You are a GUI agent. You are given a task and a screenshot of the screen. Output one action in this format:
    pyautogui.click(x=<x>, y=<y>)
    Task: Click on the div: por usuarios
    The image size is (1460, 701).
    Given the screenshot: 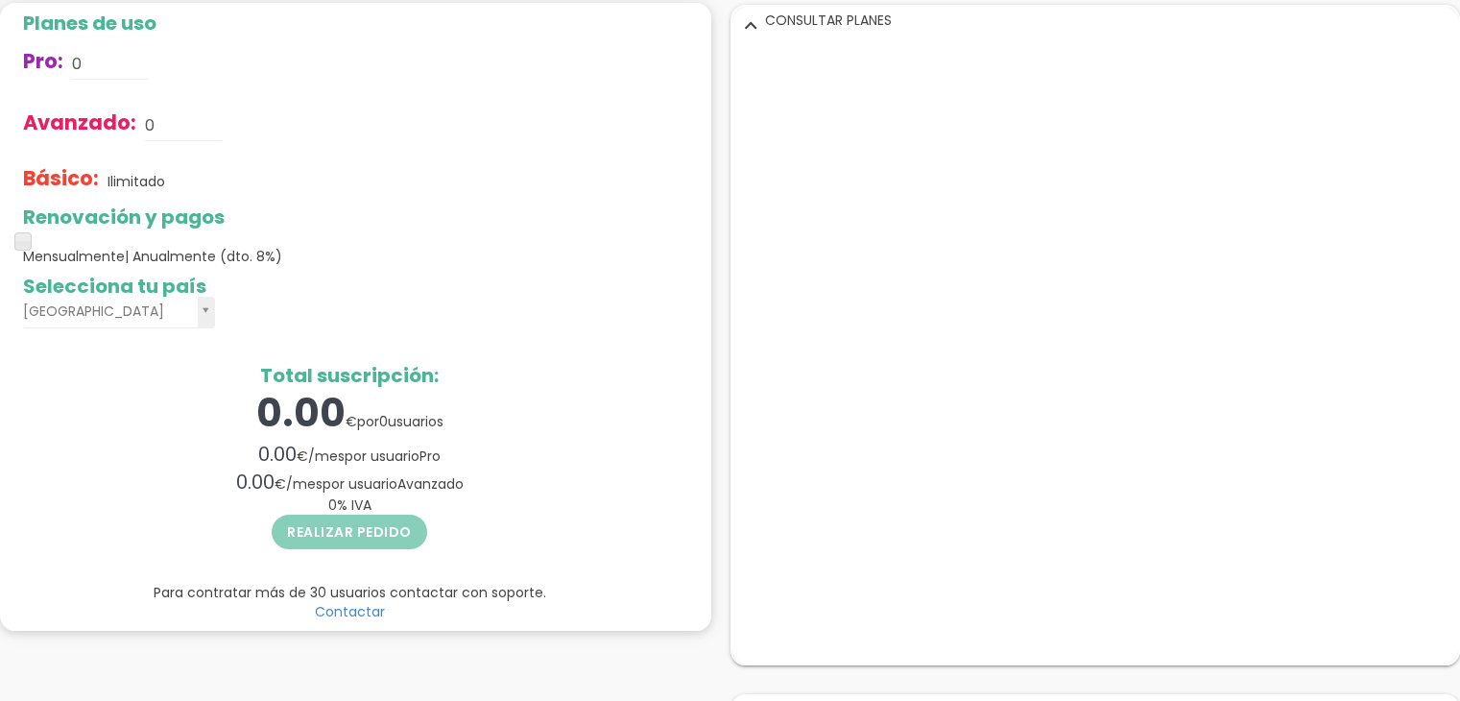 What is the action you would take?
    pyautogui.click(x=349, y=413)
    